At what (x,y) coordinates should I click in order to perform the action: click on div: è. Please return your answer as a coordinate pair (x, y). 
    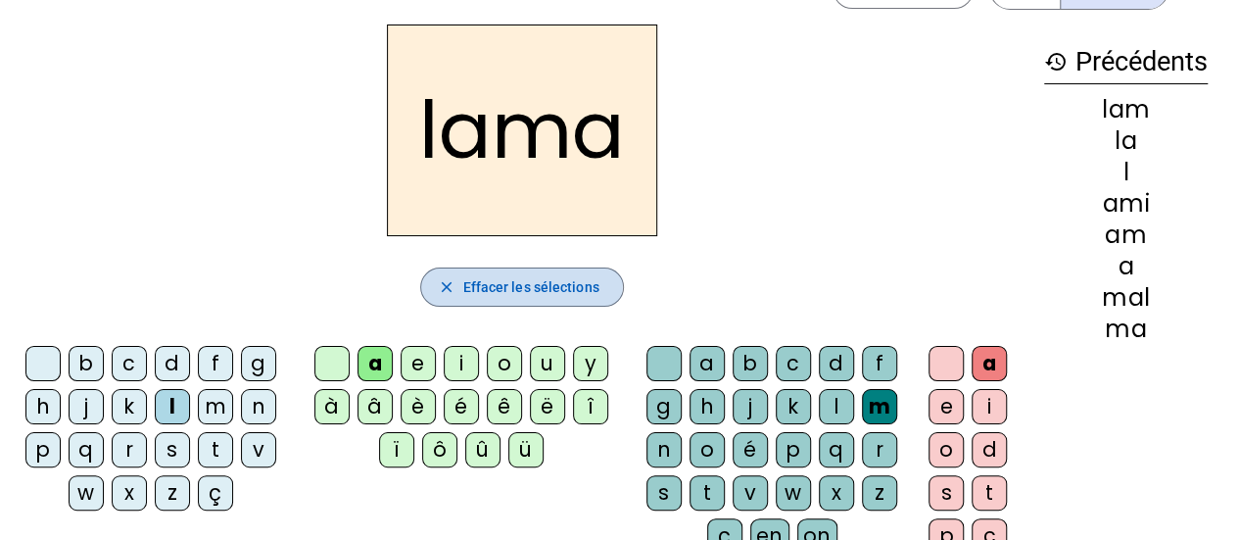
    Looking at the image, I should click on (418, 406).